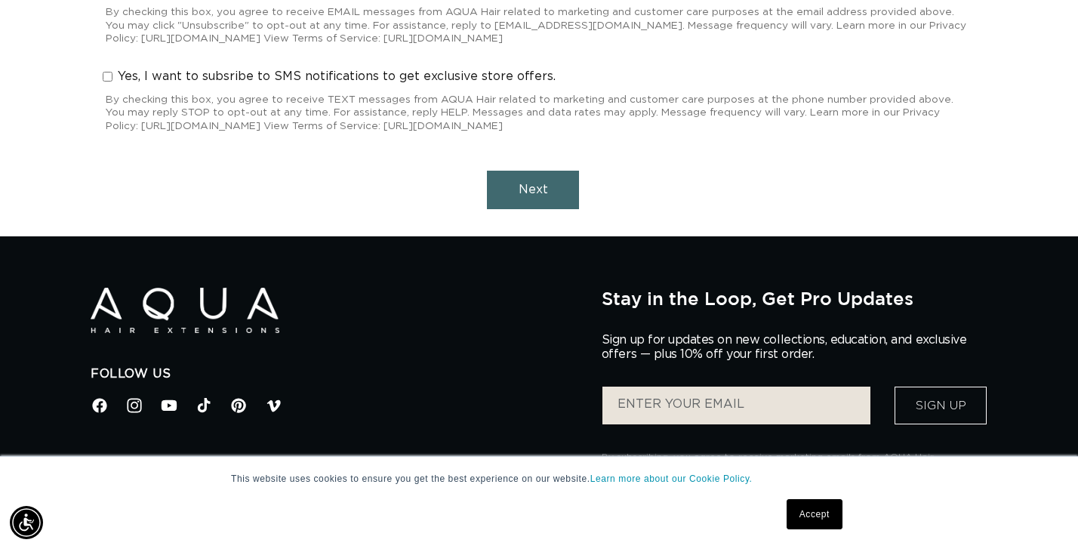 The image size is (1078, 549). I want to click on span: Next, so click(533, 189).